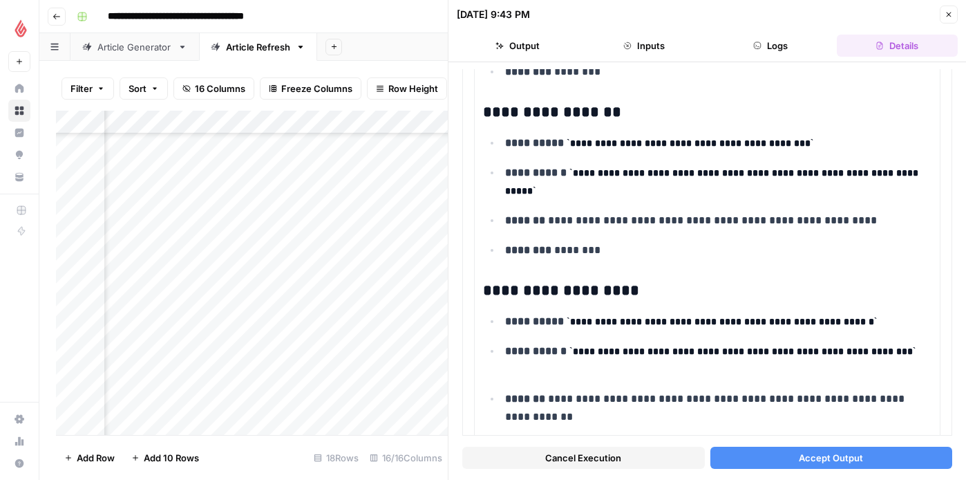 The image size is (966, 480). I want to click on button: Help + Support, so click(19, 463).